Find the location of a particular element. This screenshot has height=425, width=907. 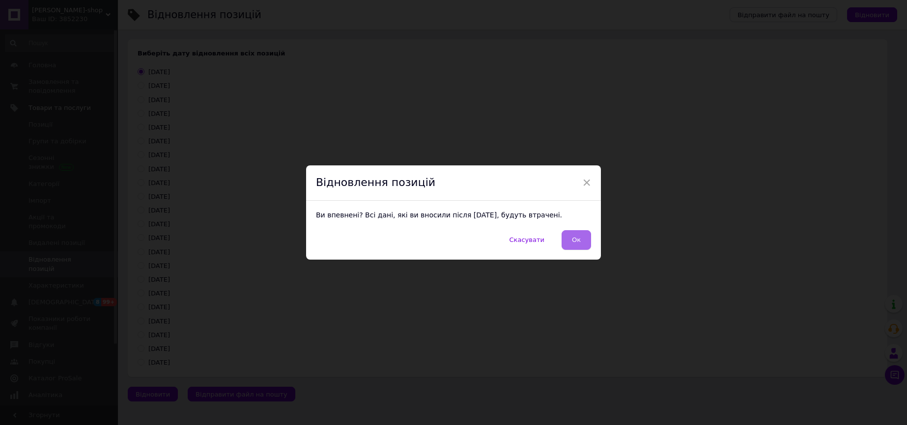

div: Відновлення позицій is located at coordinates (453, 183).